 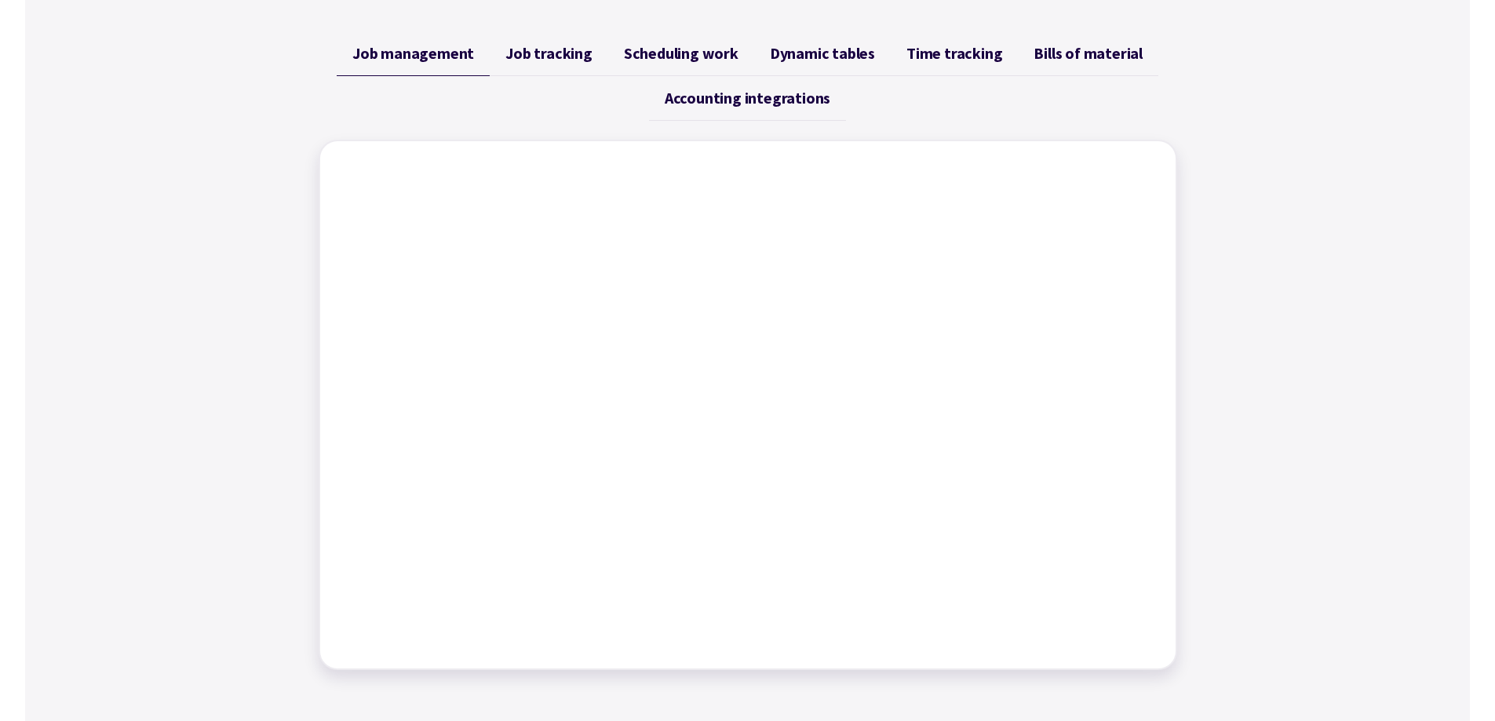 I want to click on span: Job tracking, so click(x=549, y=53).